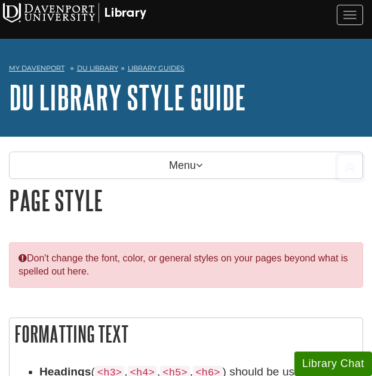  What do you see at coordinates (156, 68) in the screenshot?
I see `a: Library Guides` at bounding box center [156, 68].